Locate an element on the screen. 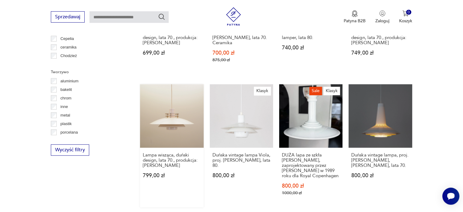  button: Sprzedawaj is located at coordinates (68, 17).